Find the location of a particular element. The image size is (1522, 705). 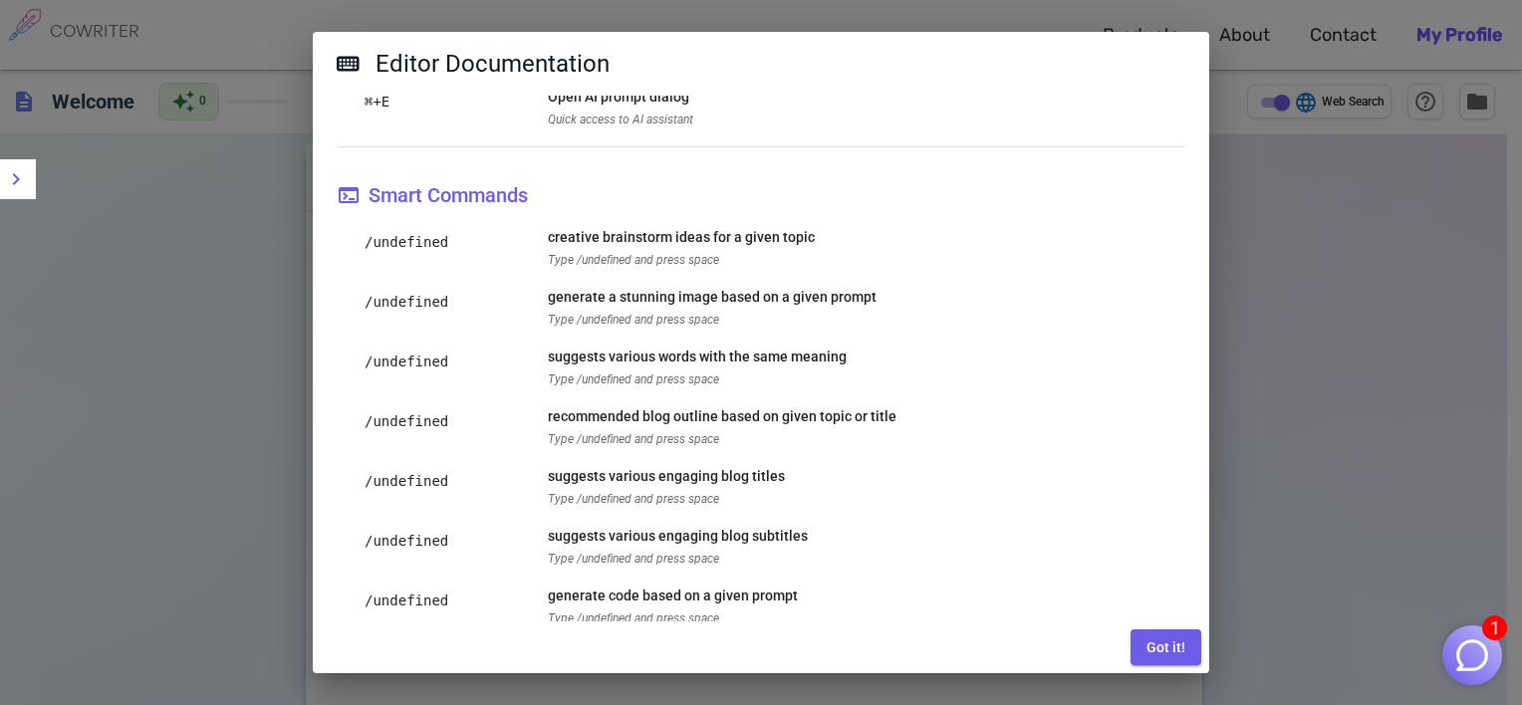

p: recommended blog outline based on given topic or title is located at coordinates (866, 416).